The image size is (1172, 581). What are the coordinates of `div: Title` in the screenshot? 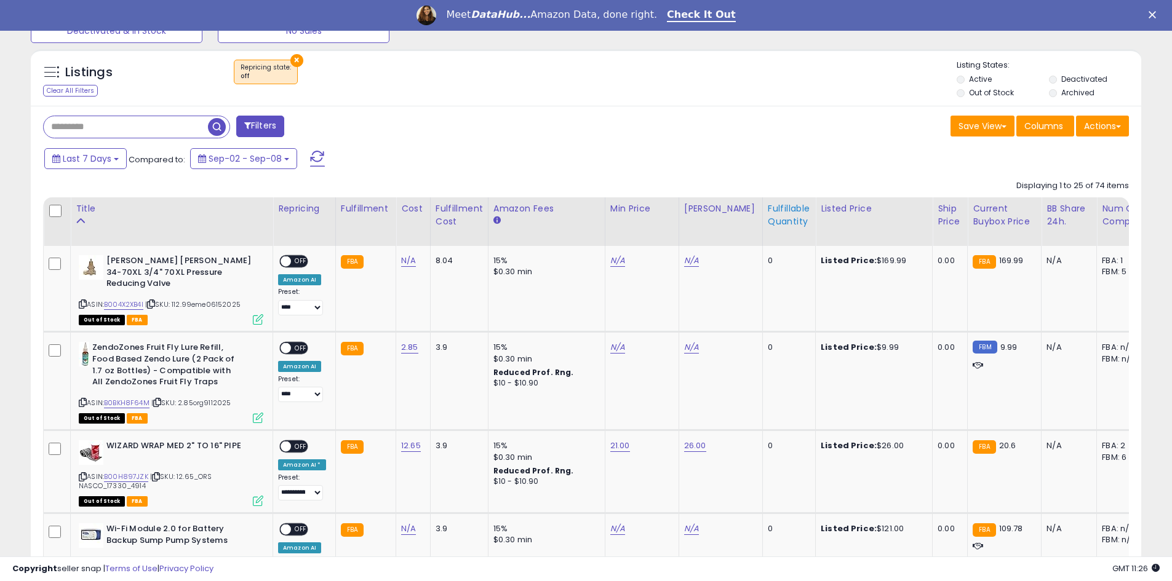 It's located at (172, 209).